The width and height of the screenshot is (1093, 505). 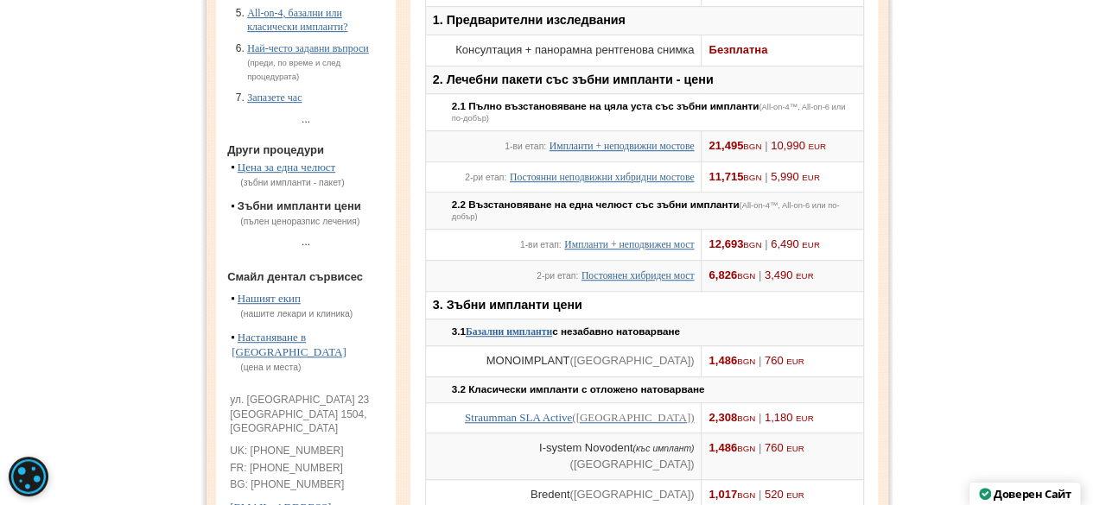 I want to click on b: Смайл дентал сървисес, so click(x=295, y=276).